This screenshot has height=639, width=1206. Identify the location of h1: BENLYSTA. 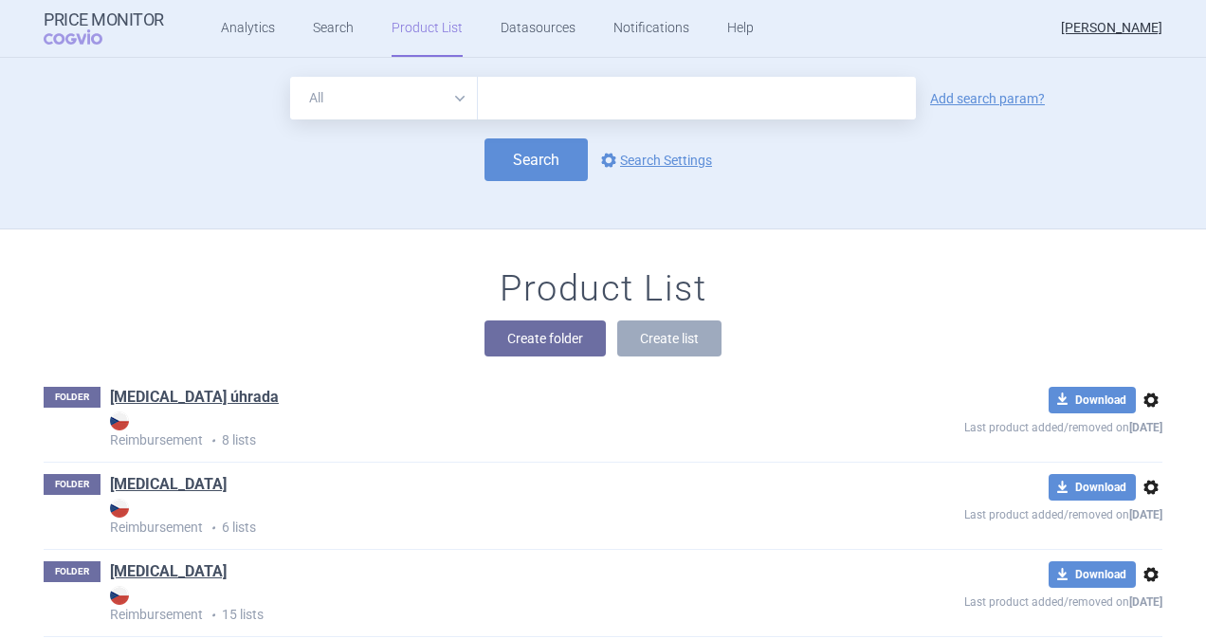
(168, 573).